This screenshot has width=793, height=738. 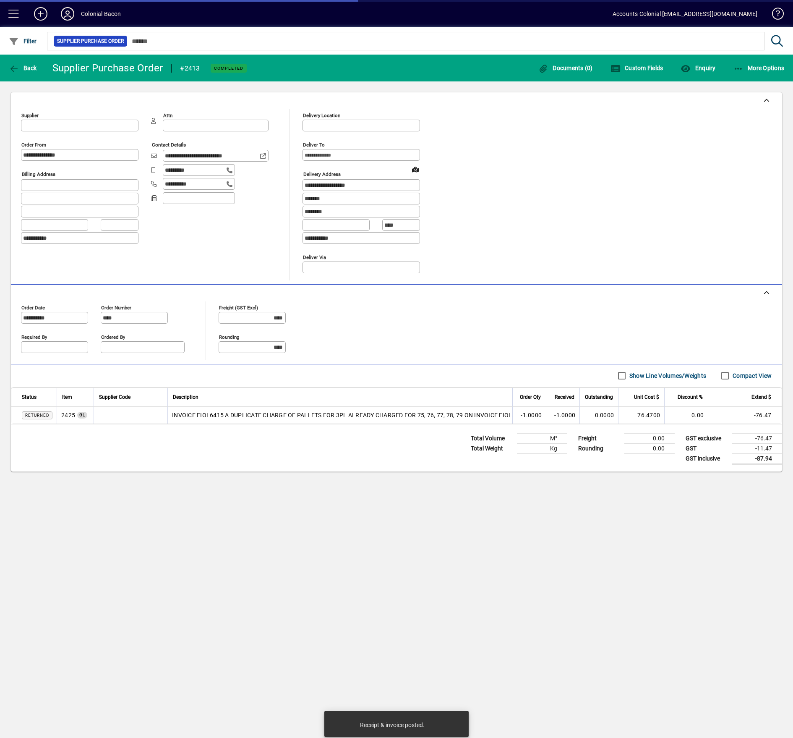 I want to click on td: -11.47, so click(x=757, y=448).